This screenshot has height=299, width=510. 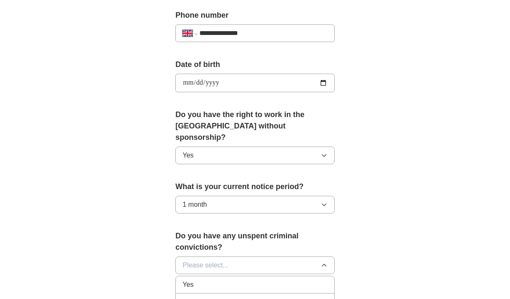 I want to click on span: Please select..., so click(x=205, y=265).